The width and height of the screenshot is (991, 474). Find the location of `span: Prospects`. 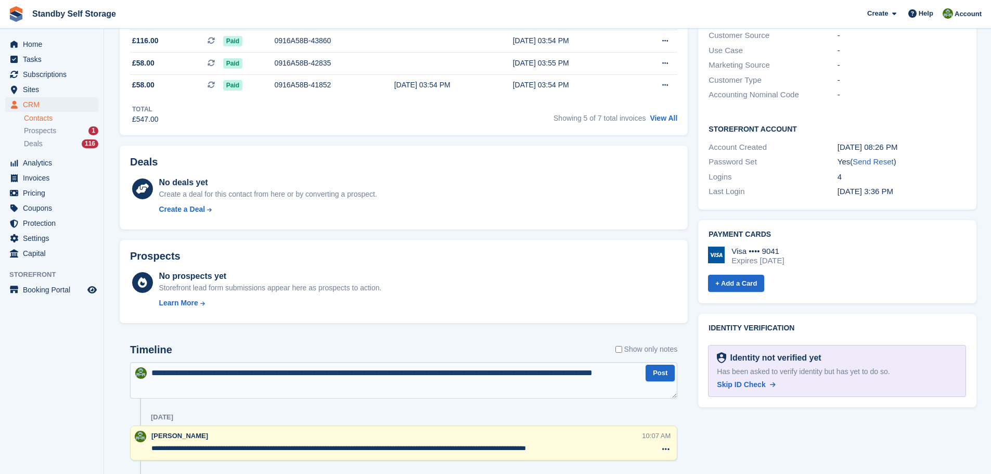

span: Prospects is located at coordinates (40, 131).